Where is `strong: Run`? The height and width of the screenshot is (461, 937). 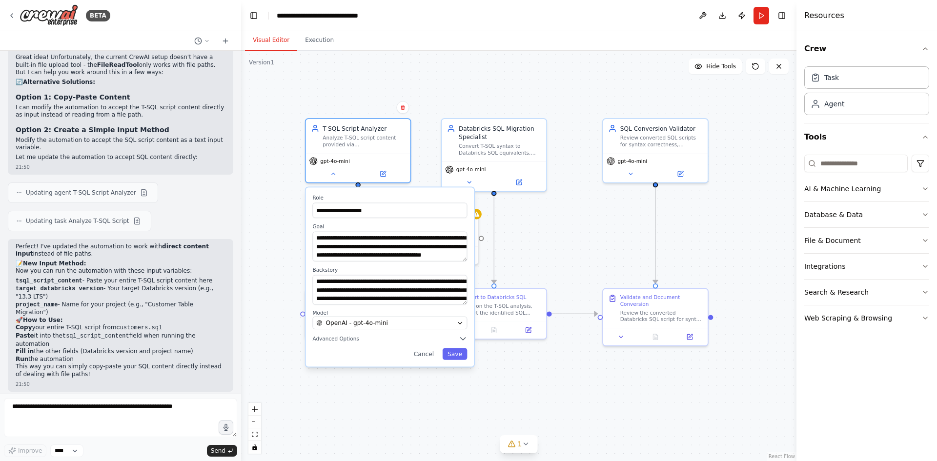
strong: Run is located at coordinates (22, 359).